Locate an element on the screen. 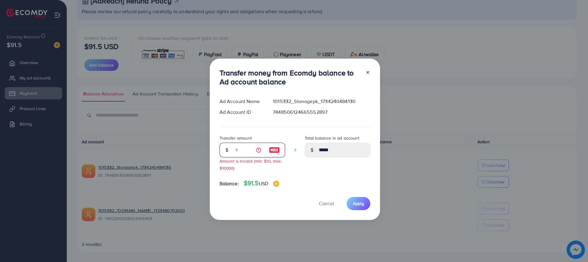 This screenshot has width=588, height=262. div: 7448506124665552897 is located at coordinates (322, 112).